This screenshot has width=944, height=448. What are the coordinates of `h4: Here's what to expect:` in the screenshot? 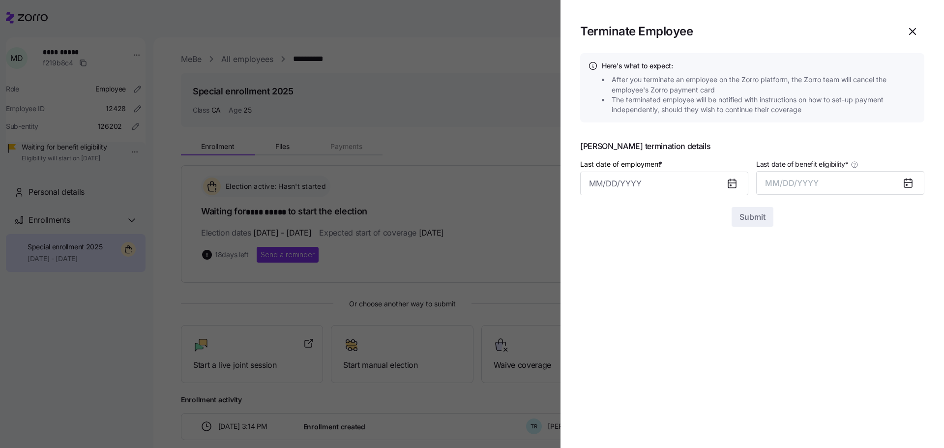 It's located at (759, 66).